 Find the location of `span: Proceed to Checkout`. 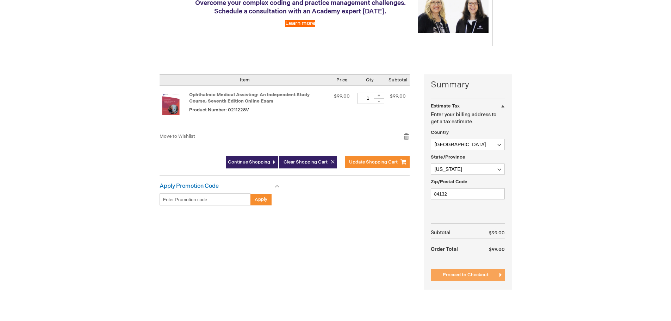

span: Proceed to Checkout is located at coordinates (465, 275).